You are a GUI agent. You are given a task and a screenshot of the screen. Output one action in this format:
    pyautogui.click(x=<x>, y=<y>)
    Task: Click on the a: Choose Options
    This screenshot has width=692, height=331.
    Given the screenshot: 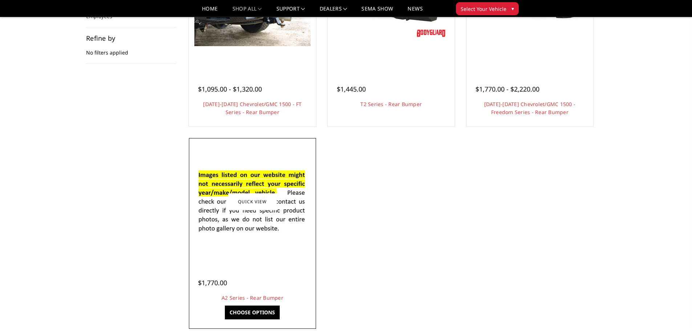 What is the action you would take?
    pyautogui.click(x=252, y=312)
    